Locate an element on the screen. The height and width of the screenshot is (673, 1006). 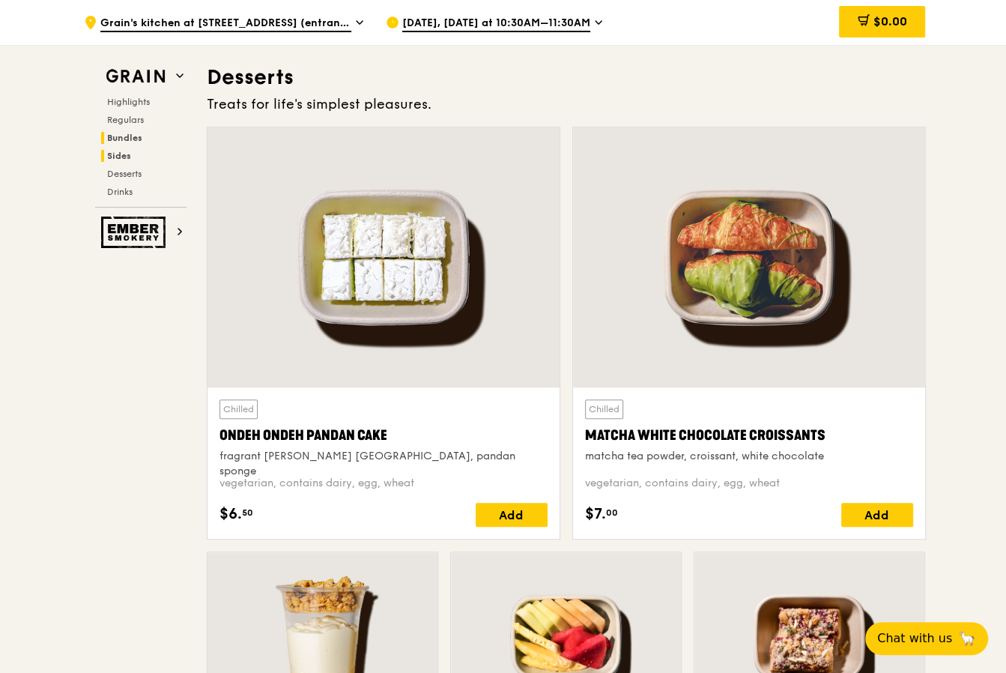
img: Ember Smokery web logo is located at coordinates (136, 232).